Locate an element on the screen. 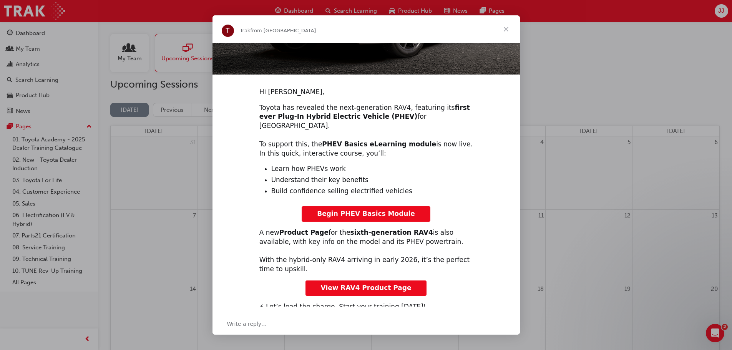 The image size is (732, 350). span: Trak is located at coordinates (245, 30).